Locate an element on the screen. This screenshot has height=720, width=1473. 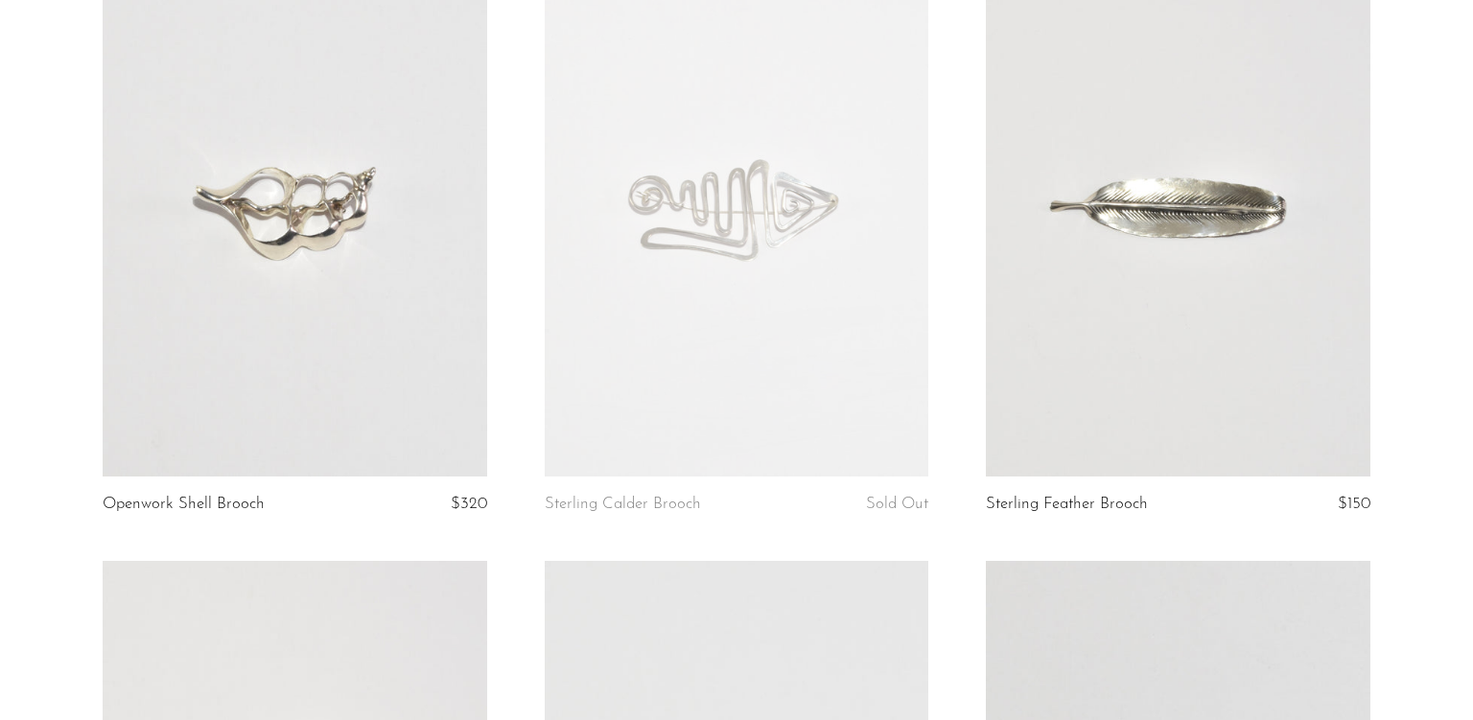
a: Openwork Shell Brooch is located at coordinates (183, 504).